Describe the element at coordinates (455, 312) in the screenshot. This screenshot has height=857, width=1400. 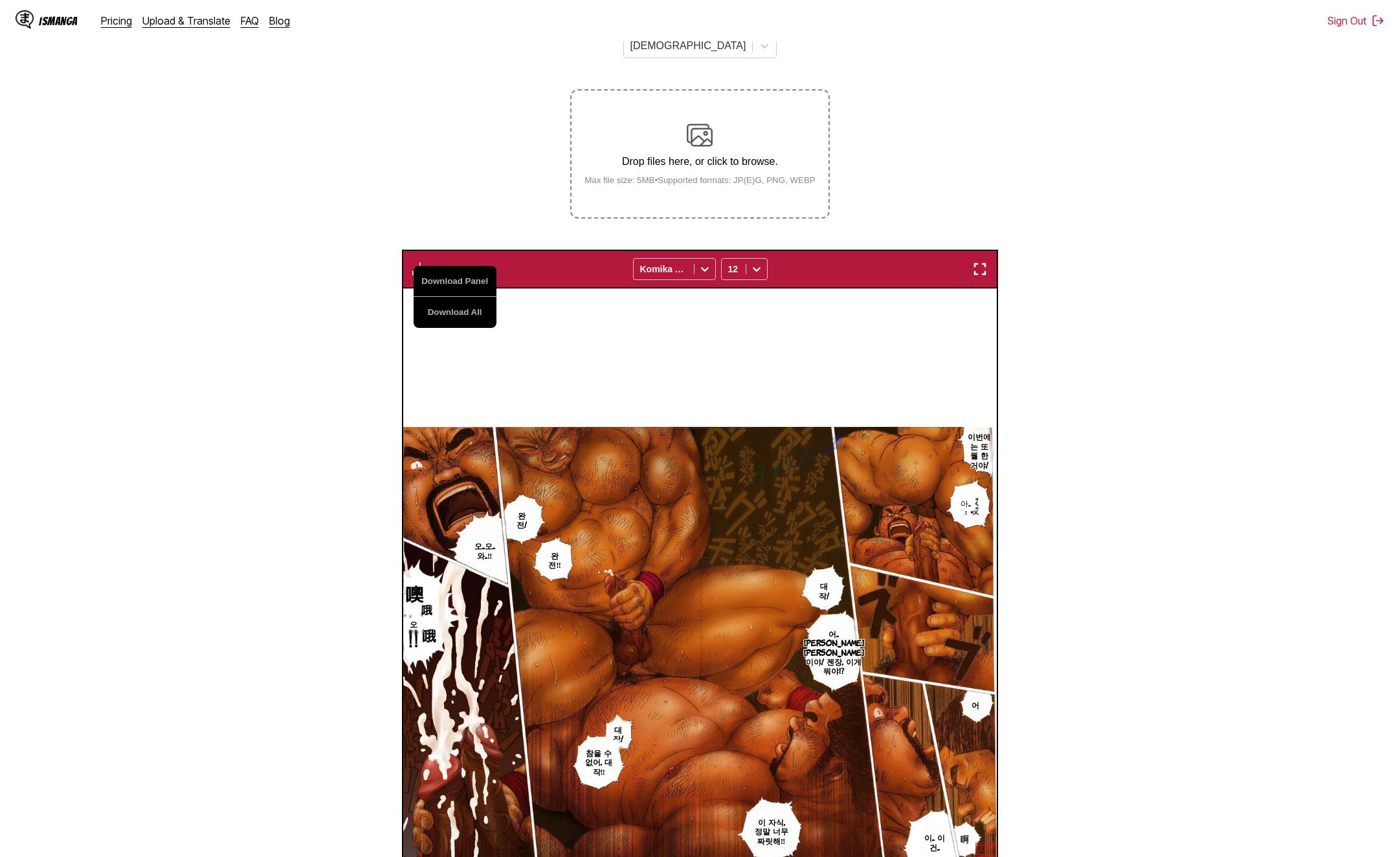
I see `button: Download All` at that location.